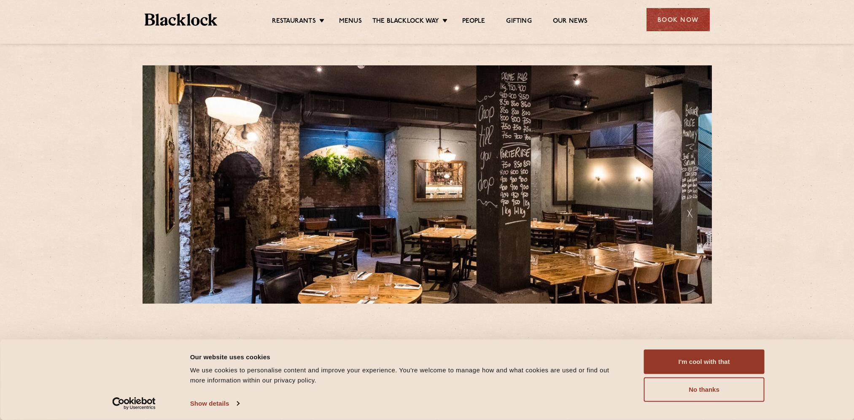 The image size is (854, 420). What do you see at coordinates (705, 362) in the screenshot?
I see `button: I'm cool with that` at bounding box center [705, 362].